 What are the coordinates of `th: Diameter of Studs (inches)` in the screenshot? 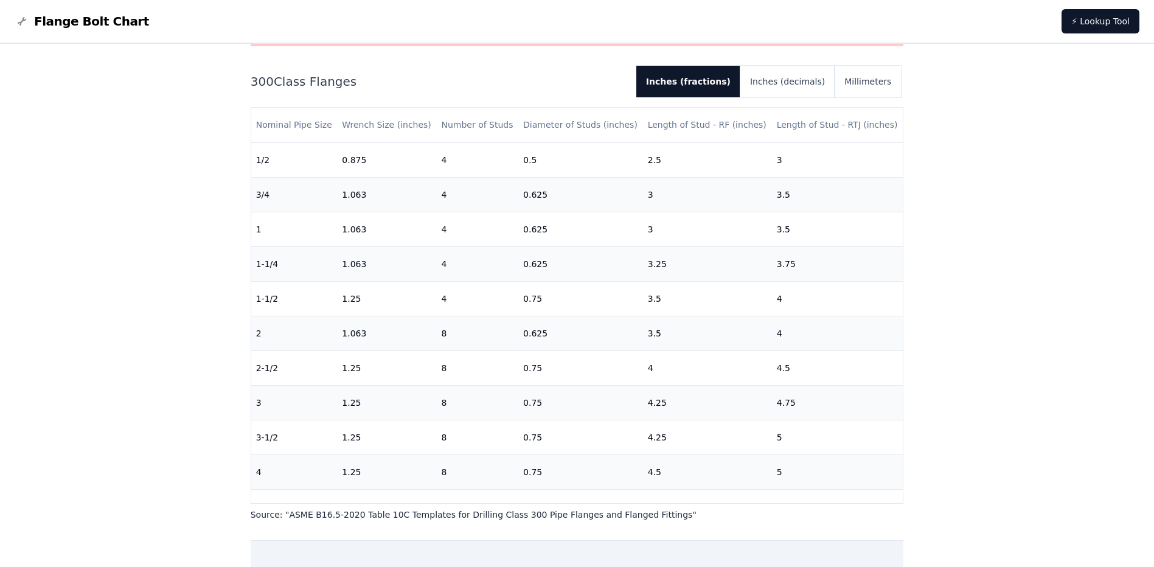 It's located at (580, 125).